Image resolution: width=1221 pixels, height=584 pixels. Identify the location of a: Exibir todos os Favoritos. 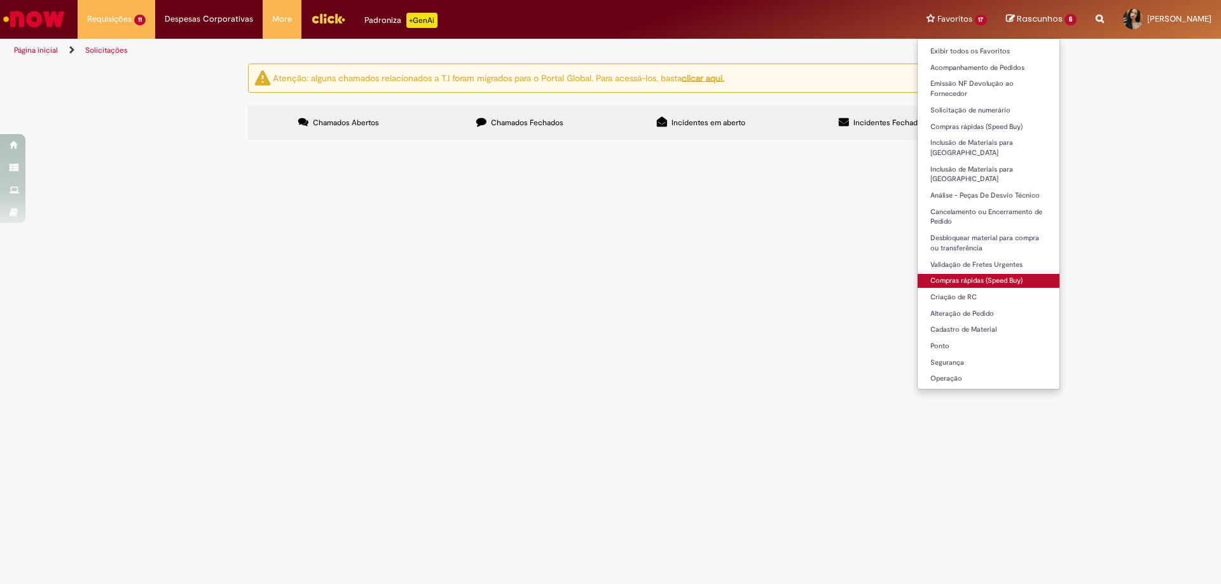
(989, 52).